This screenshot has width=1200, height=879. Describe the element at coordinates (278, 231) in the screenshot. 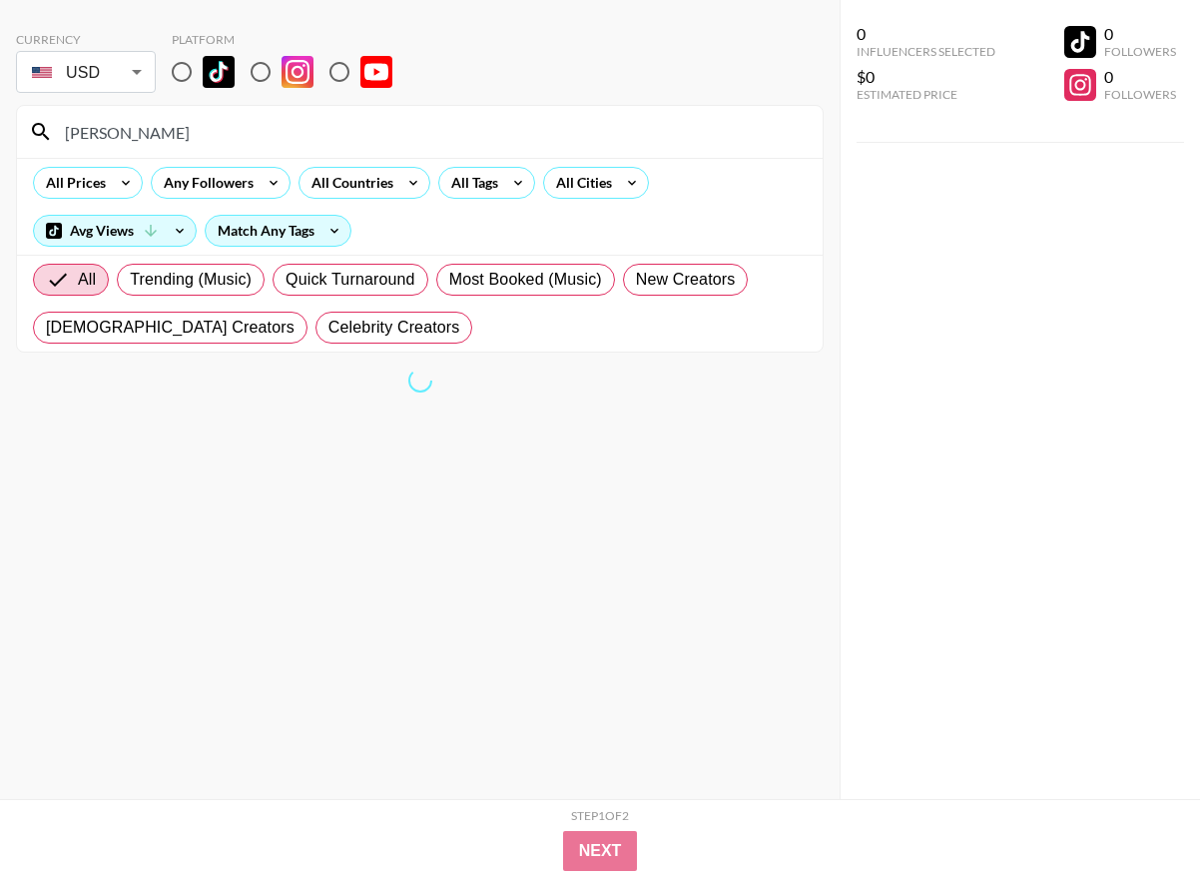

I see `div: Match Any Tags` at that location.